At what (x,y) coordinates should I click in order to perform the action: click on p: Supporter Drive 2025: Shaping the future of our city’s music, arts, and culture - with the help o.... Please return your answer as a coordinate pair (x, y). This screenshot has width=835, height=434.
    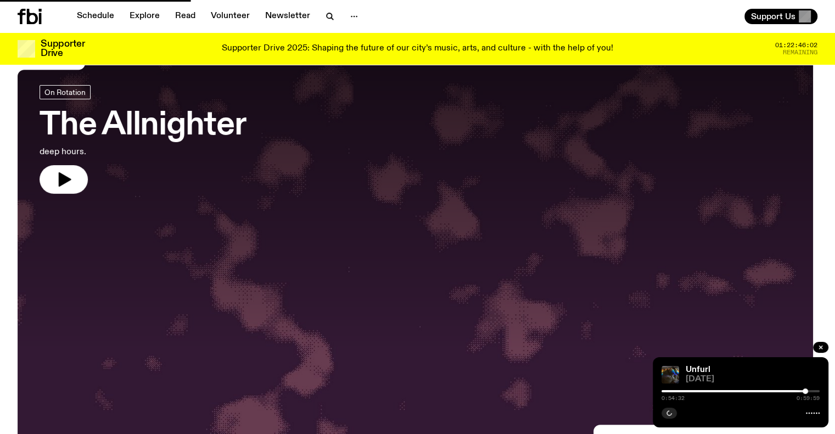
    Looking at the image, I should click on (417, 49).